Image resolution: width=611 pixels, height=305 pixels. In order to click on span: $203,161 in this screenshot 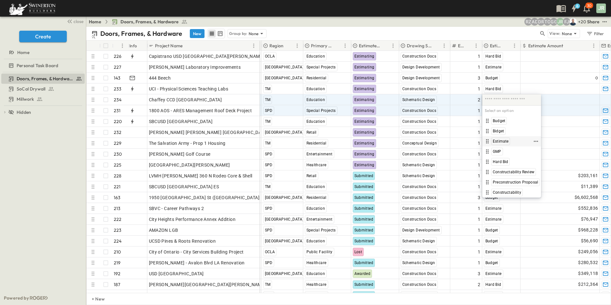, I will do `click(588, 175)`.